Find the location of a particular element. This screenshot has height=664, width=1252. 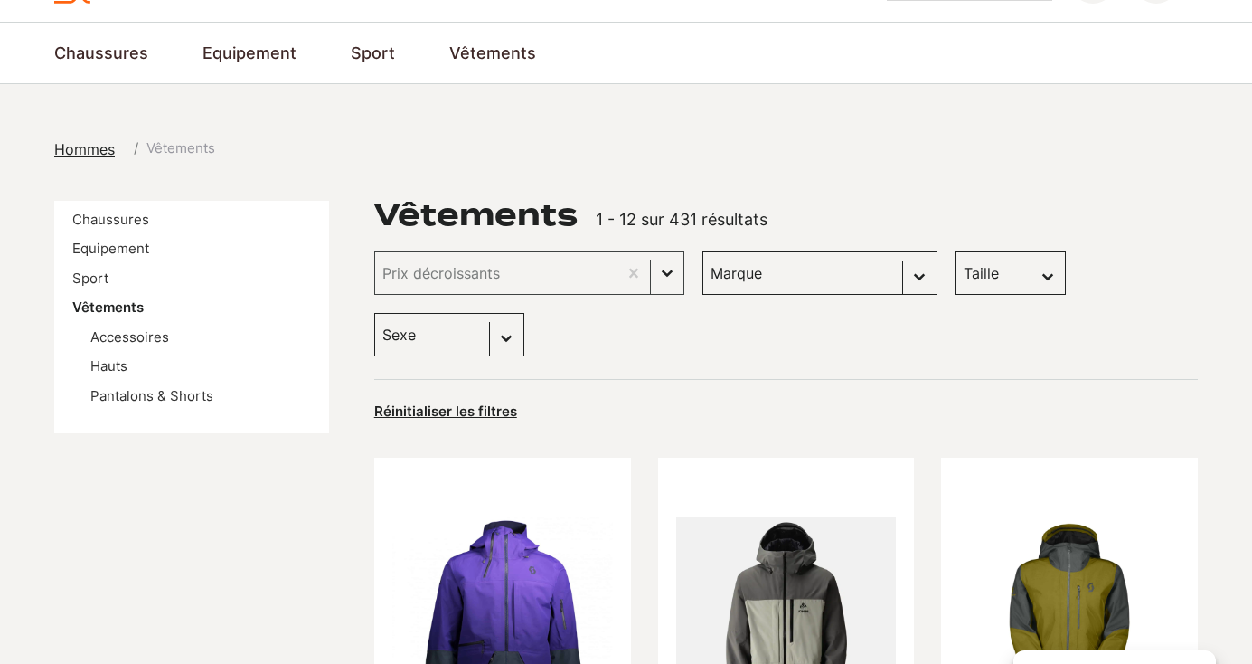

h1: Vêtements is located at coordinates (476, 215).